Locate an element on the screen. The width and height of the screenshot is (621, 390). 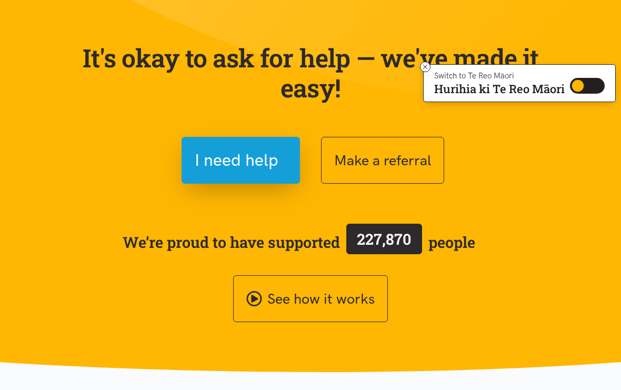
p: It's okay to ask for help — we've made it easy! is located at coordinates (311, 73).